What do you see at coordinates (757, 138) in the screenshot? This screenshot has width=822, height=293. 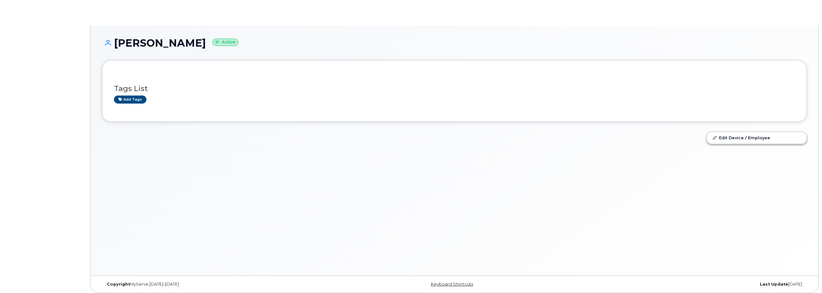 I see `a: Edit Device / Employee` at bounding box center [757, 138].